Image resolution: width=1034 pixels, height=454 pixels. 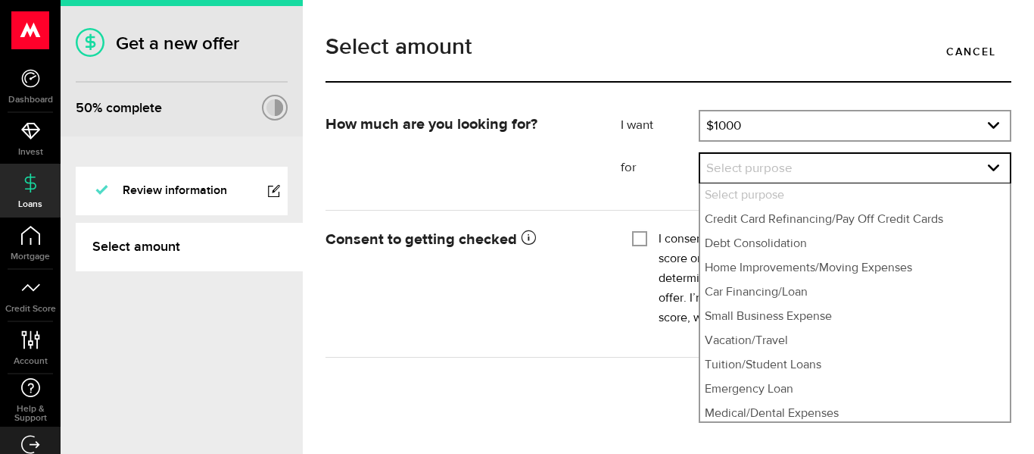 What do you see at coordinates (189, 247) in the screenshot?
I see `a: Select amount` at bounding box center [189, 247].